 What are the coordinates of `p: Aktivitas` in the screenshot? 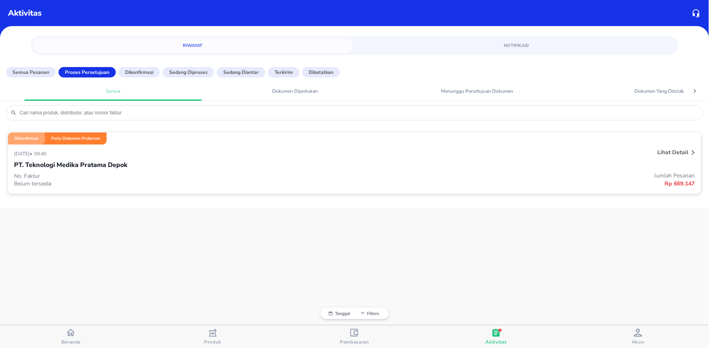 It's located at (25, 13).